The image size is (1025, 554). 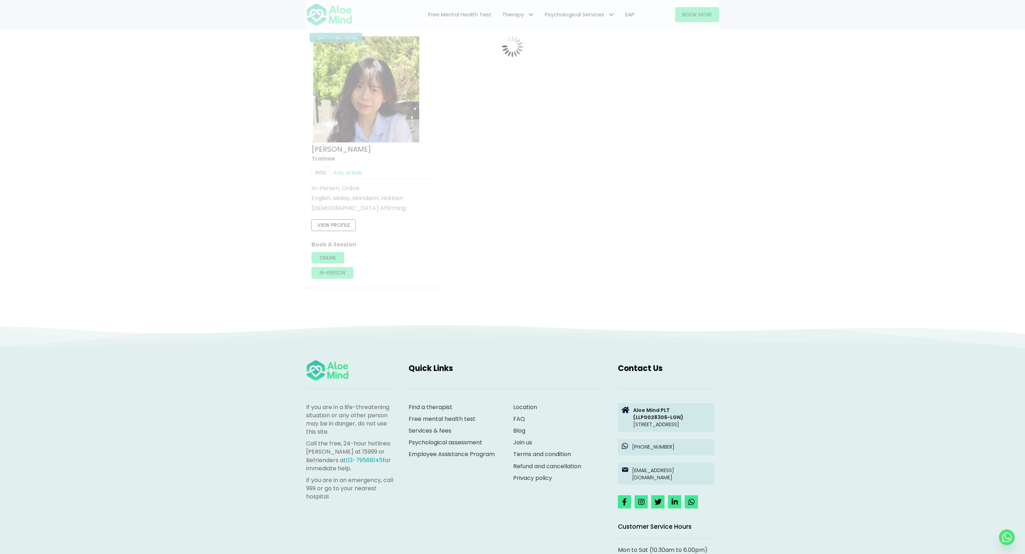 I want to click on a: 03-79568145, so click(x=364, y=460).